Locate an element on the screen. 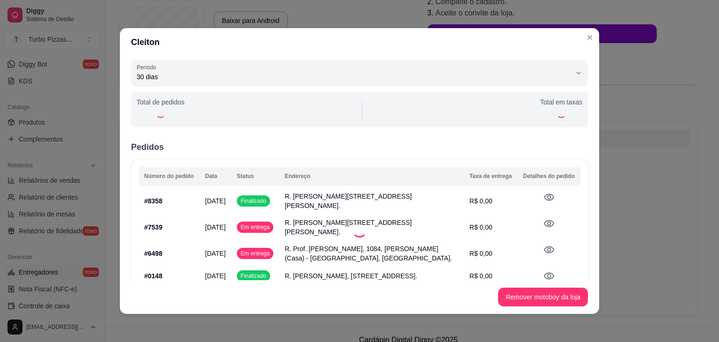  button: Close is located at coordinates (590, 37).